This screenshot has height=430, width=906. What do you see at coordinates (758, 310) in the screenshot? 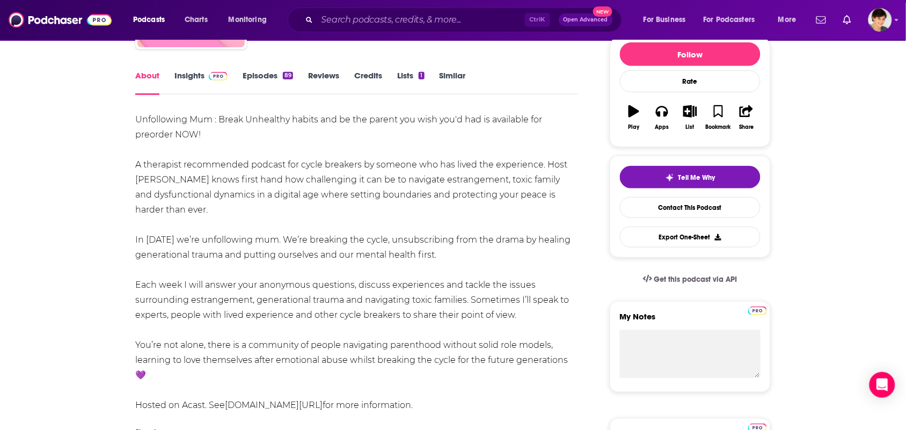
I see `a: Pro website` at bounding box center [758, 310].